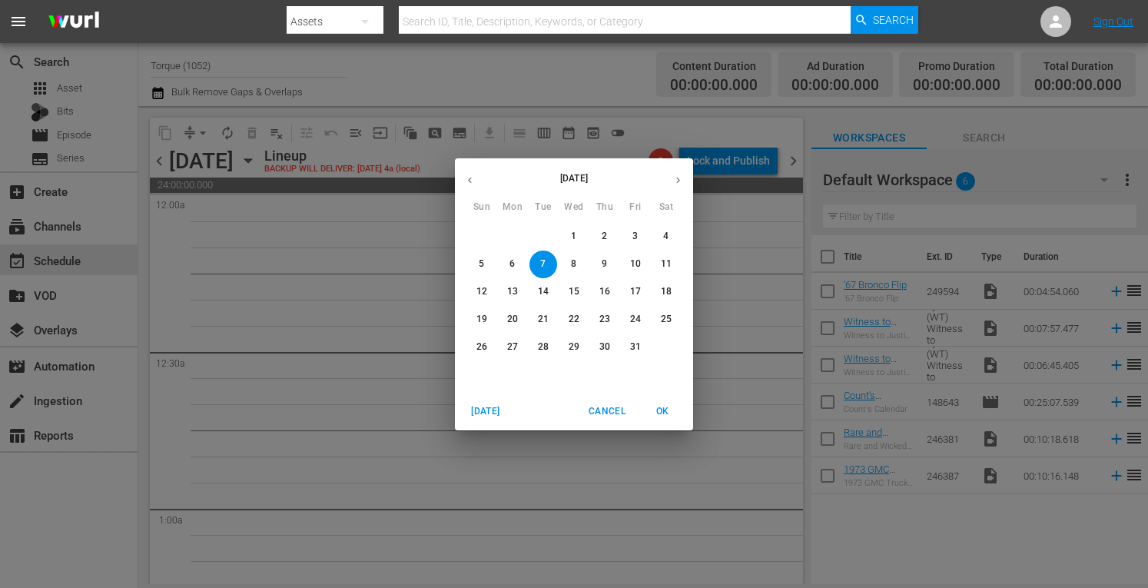  What do you see at coordinates (635, 292) in the screenshot?
I see `button: 17` at bounding box center [635, 292].